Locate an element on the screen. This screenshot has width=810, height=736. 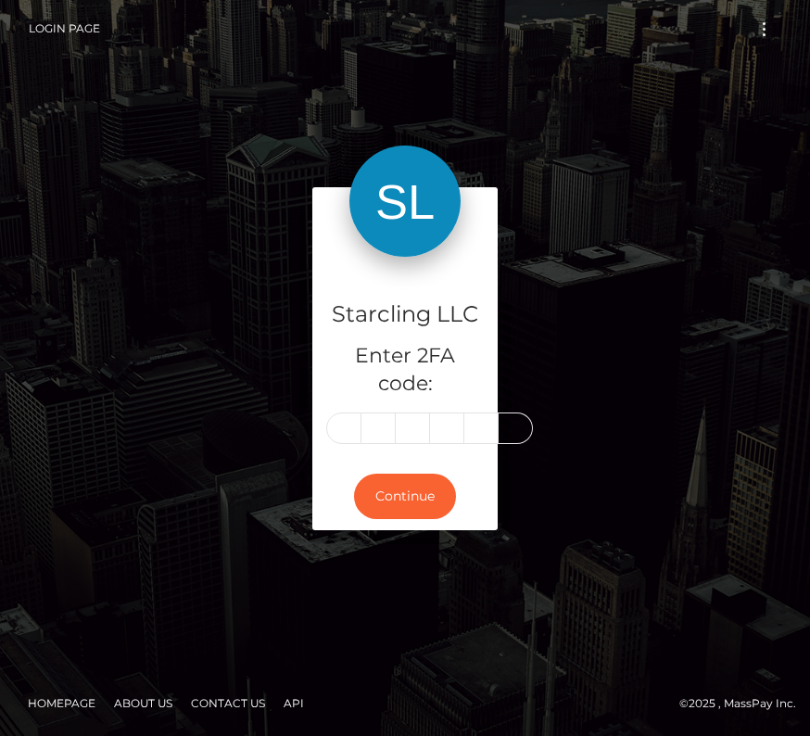
h4: Starcling LLC is located at coordinates (405, 314).